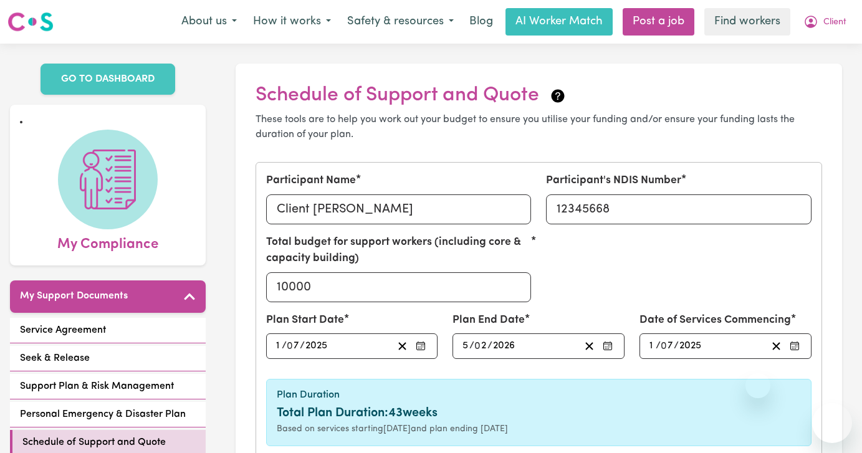 This screenshot has height=453, width=862. What do you see at coordinates (747, 22) in the screenshot?
I see `a: Find workers` at bounding box center [747, 22].